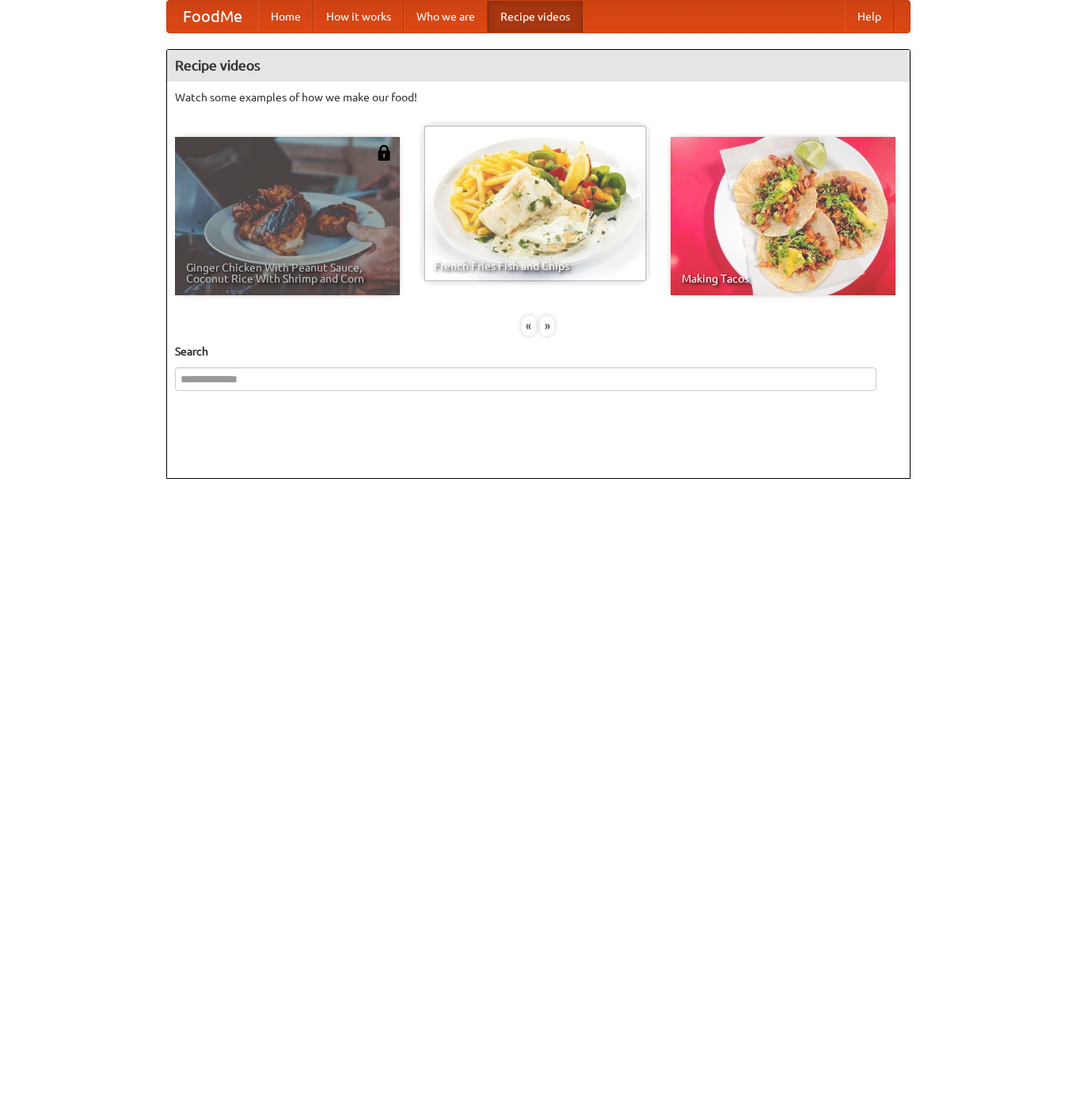 The height and width of the screenshot is (1120, 1076). Describe the element at coordinates (446, 16) in the screenshot. I see `a: Who we are` at that location.